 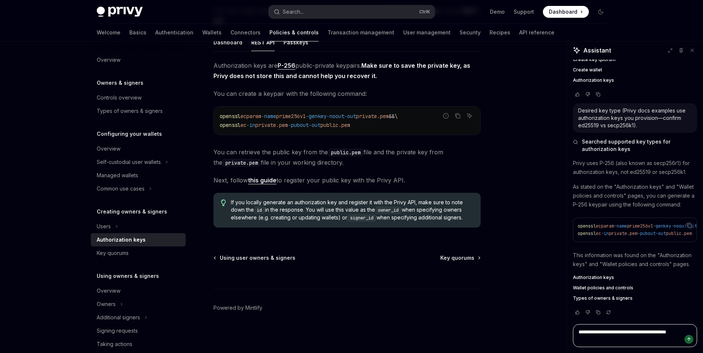 What do you see at coordinates (427, 33) in the screenshot?
I see `a: User management` at bounding box center [427, 33].